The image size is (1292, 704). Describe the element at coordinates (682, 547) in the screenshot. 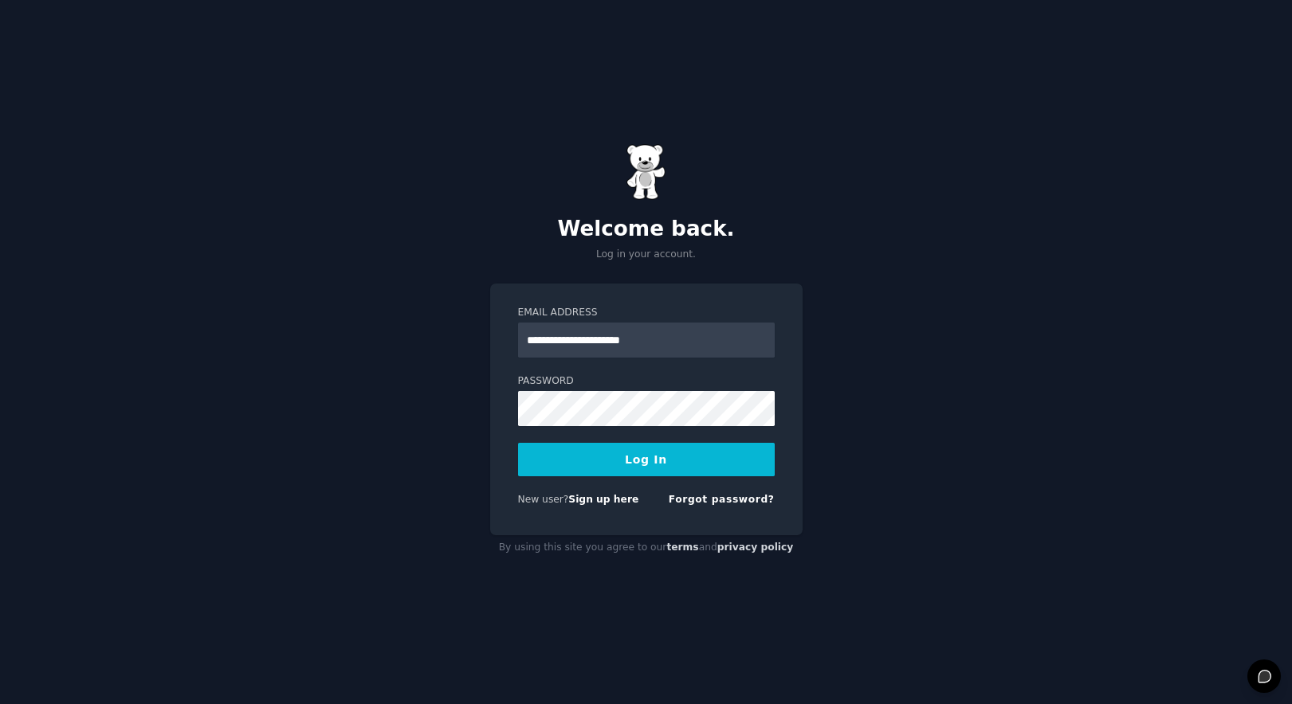

I see `a: terms` at that location.